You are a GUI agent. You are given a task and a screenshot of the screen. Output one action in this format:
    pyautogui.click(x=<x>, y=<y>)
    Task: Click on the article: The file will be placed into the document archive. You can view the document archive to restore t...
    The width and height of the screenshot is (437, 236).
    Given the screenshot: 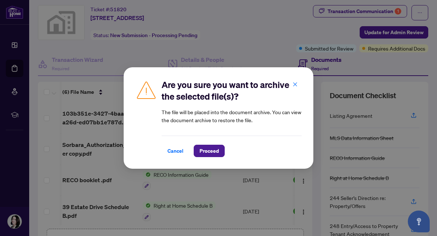 What is the action you would take?
    pyautogui.click(x=231, y=116)
    